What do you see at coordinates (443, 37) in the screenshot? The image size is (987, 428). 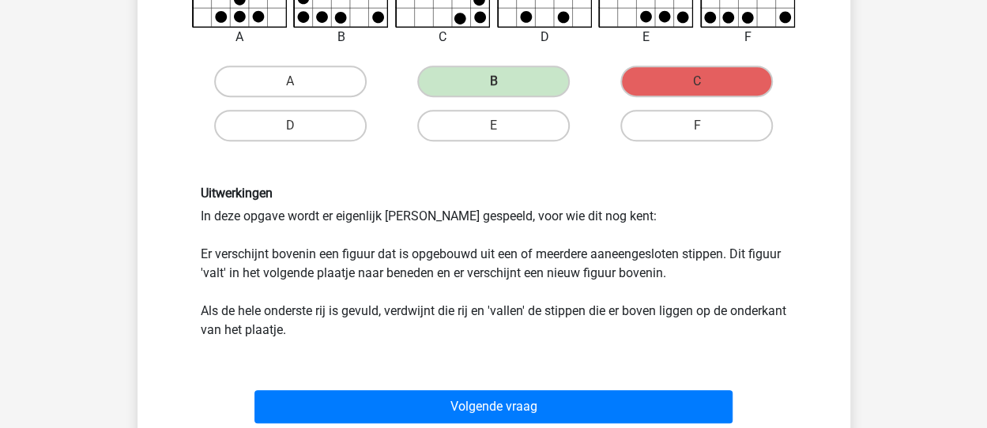 I see `div: C` at bounding box center [443, 37].